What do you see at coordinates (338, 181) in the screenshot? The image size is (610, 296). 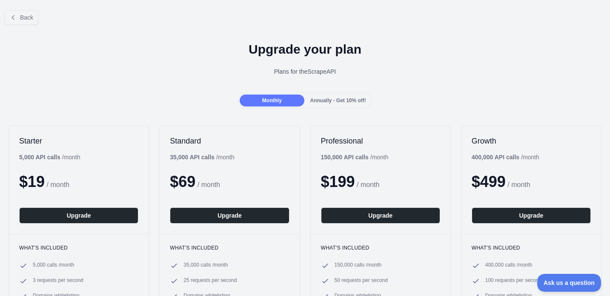 I see `span: $ 199` at bounding box center [338, 181].